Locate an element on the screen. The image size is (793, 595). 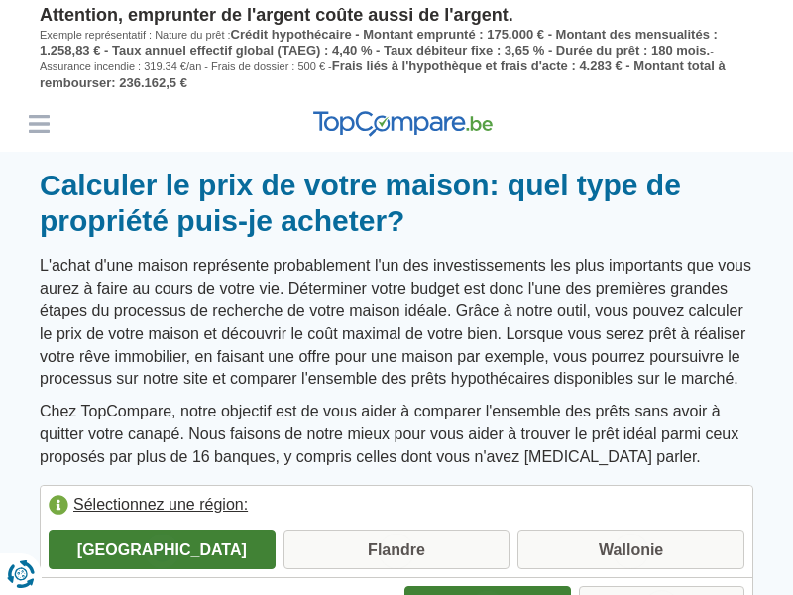
span: Frais liés à l'hypothèque et frais d'acte : 4.283 € - Montant total à rembourser: 236.162,5 € is located at coordinates (383, 73).